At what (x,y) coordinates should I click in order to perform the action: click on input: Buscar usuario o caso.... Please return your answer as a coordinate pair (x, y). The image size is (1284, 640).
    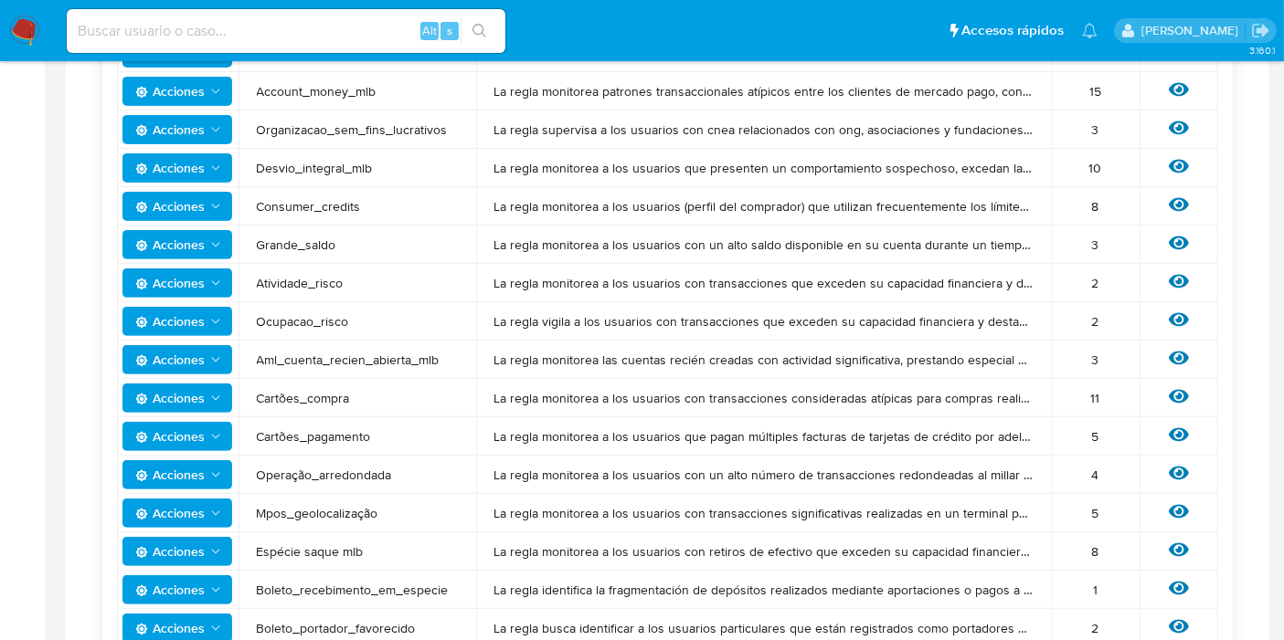
    Looking at the image, I should click on (286, 31).